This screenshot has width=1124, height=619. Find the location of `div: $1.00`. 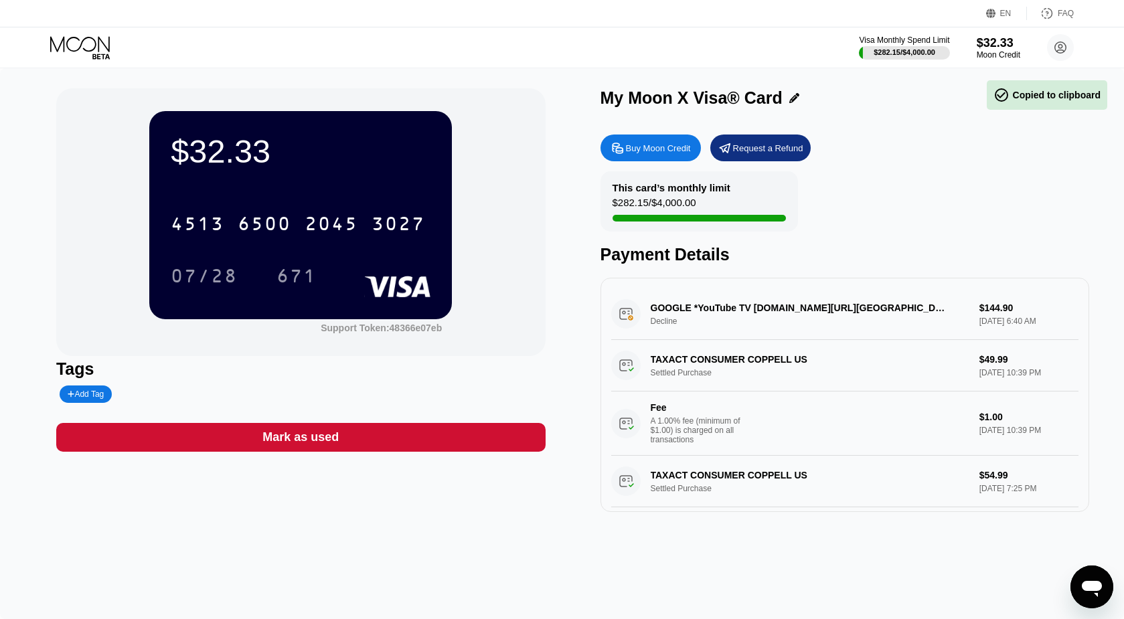

div: $1.00 is located at coordinates (1029, 417).